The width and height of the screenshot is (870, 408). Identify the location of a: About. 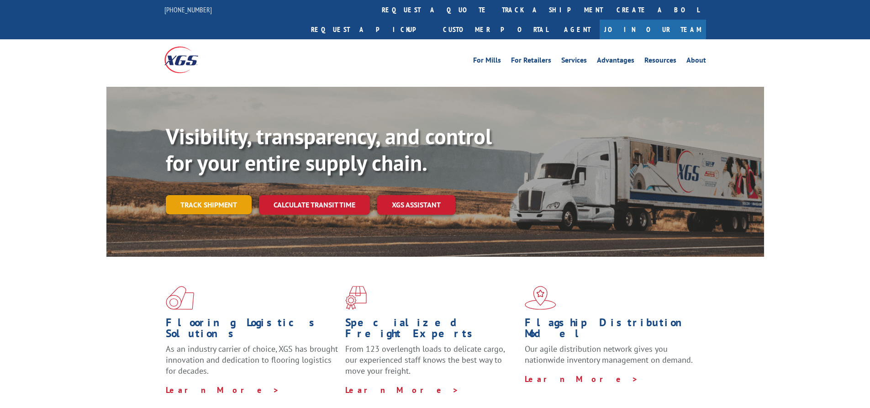
(696, 62).